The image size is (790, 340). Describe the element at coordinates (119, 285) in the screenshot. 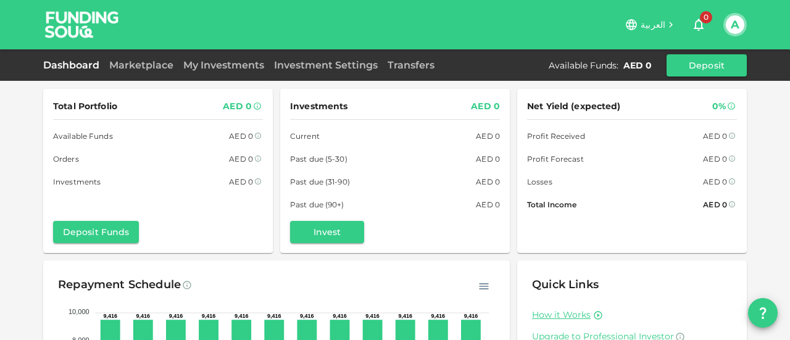

I see `div: Repayment Schedule` at that location.